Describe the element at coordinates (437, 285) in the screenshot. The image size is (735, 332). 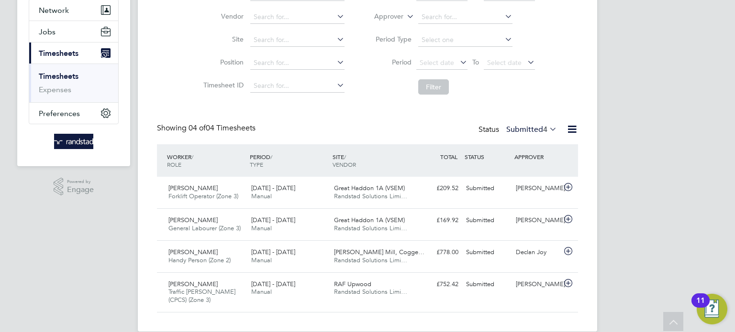
I see `div: £752.42` at that location.